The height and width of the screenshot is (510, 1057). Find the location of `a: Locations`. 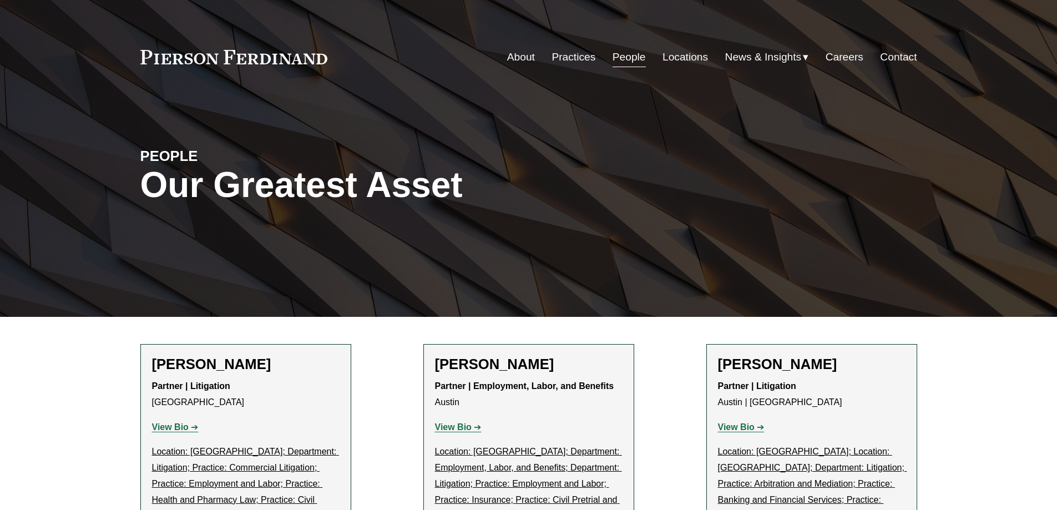

a: Locations is located at coordinates (685, 57).